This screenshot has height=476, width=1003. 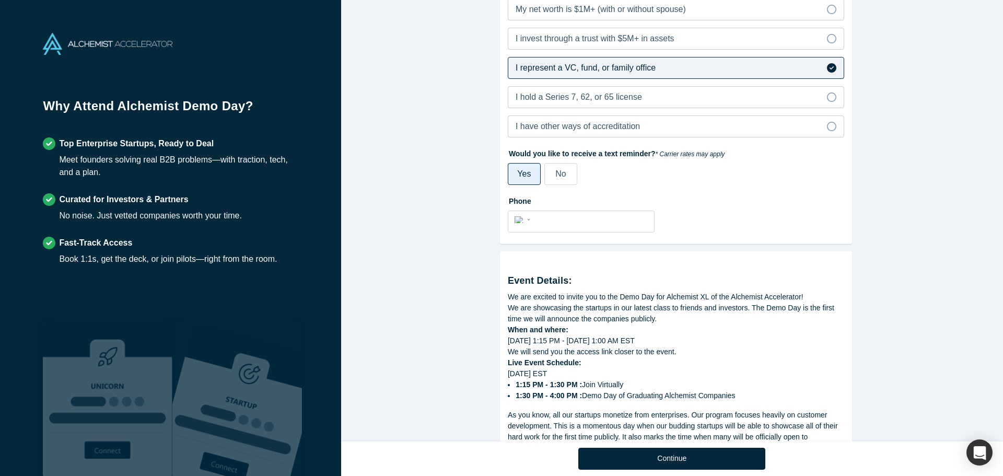 What do you see at coordinates (108, 399) in the screenshot?
I see `img: Robust Technologies` at bounding box center [108, 399].